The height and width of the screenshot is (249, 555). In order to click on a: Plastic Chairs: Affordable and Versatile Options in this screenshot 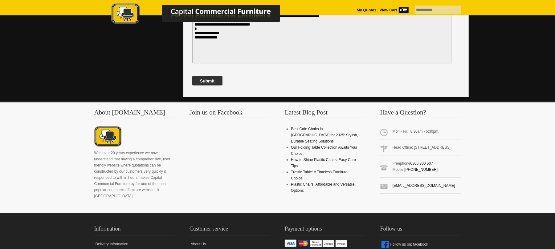, I will do `click(323, 188)`.